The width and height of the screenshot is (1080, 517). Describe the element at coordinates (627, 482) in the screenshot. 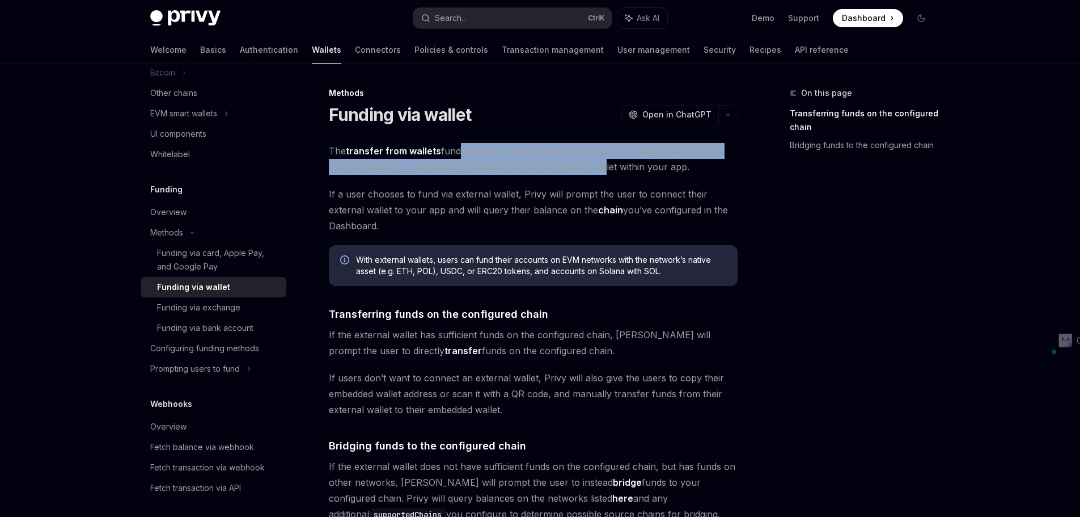

I see `strong: bridge` at that location.